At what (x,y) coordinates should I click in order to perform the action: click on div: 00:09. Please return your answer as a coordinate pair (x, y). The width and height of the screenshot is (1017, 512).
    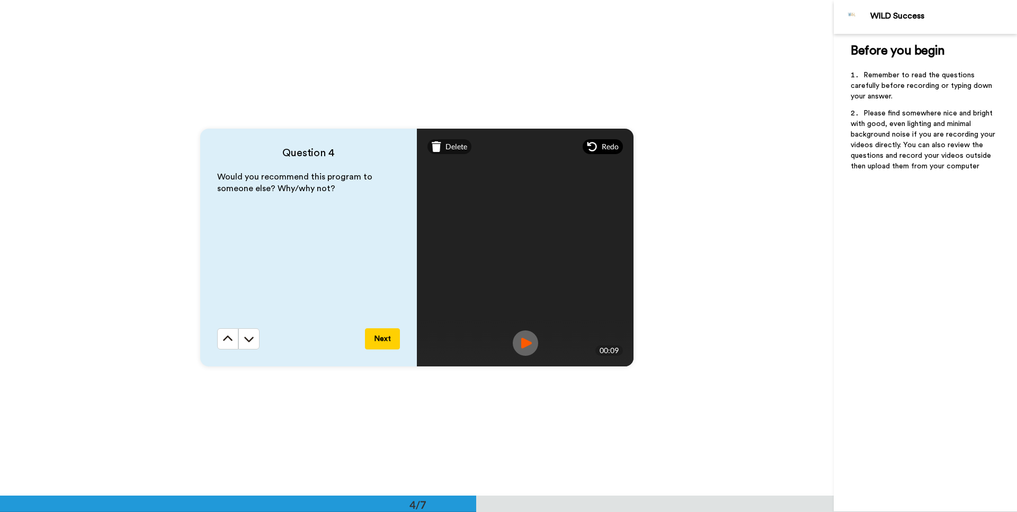
    Looking at the image, I should click on (609, 351).